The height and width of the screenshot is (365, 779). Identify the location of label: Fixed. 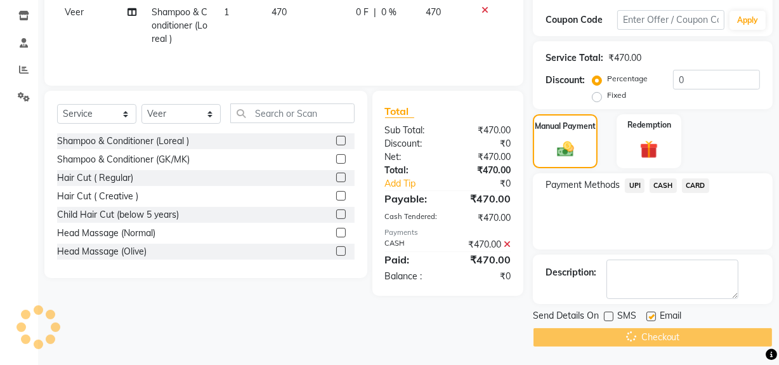
(616, 95).